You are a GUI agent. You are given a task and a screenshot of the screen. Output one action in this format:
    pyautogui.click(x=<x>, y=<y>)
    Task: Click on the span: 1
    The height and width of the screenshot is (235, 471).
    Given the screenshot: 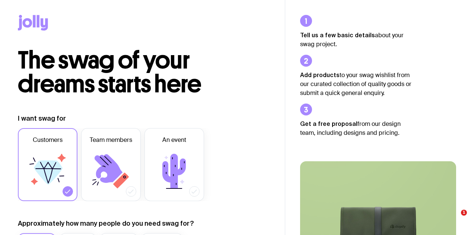 What is the action you would take?
    pyautogui.click(x=464, y=213)
    